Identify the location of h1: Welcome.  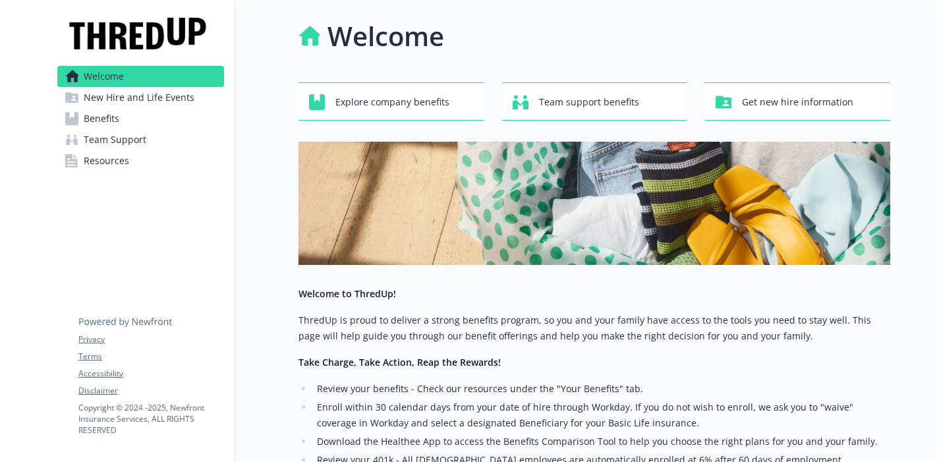
(385, 36).